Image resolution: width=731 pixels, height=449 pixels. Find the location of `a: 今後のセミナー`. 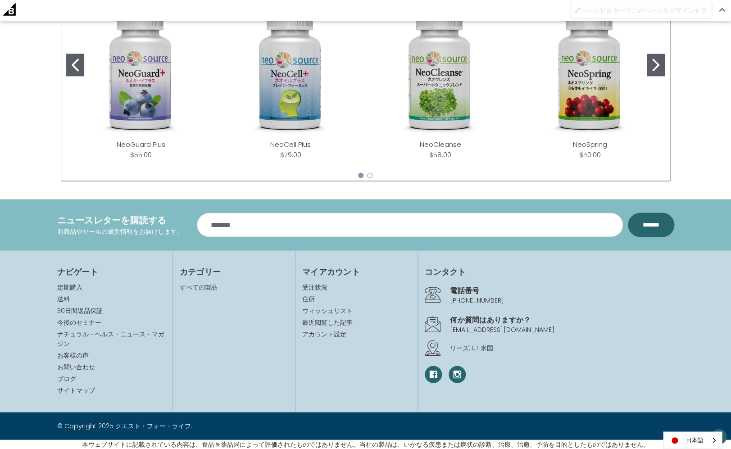

a: 今後のセミナー is located at coordinates (79, 322).